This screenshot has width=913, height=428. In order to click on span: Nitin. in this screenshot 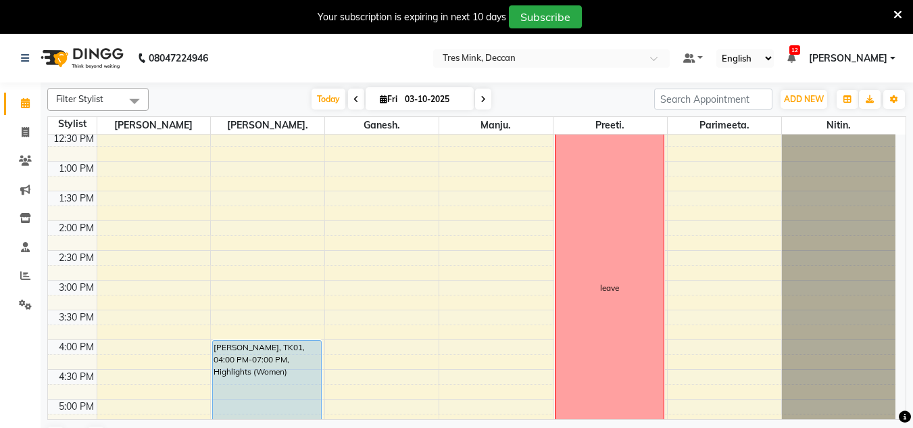, I will do `click(838, 125)`.